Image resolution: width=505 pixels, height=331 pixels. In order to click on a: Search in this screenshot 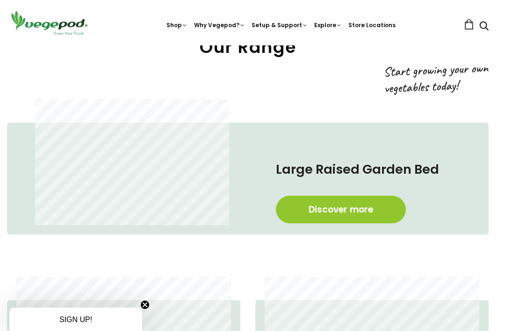, I will do `click(484, 27)`.